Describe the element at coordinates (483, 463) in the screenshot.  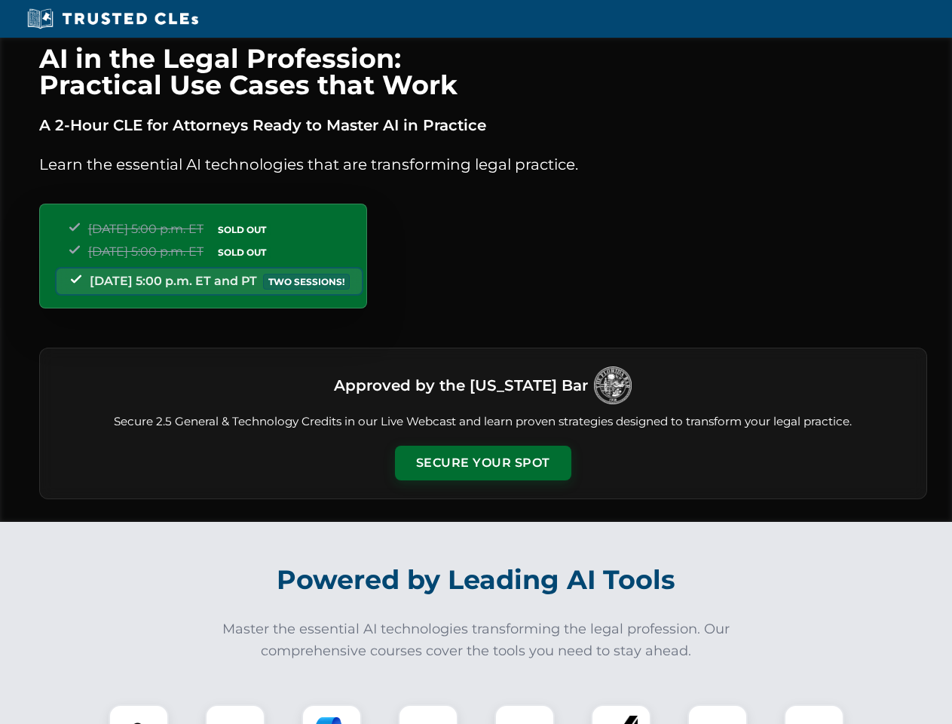
I see `button: Secure Your Spot` at that location.